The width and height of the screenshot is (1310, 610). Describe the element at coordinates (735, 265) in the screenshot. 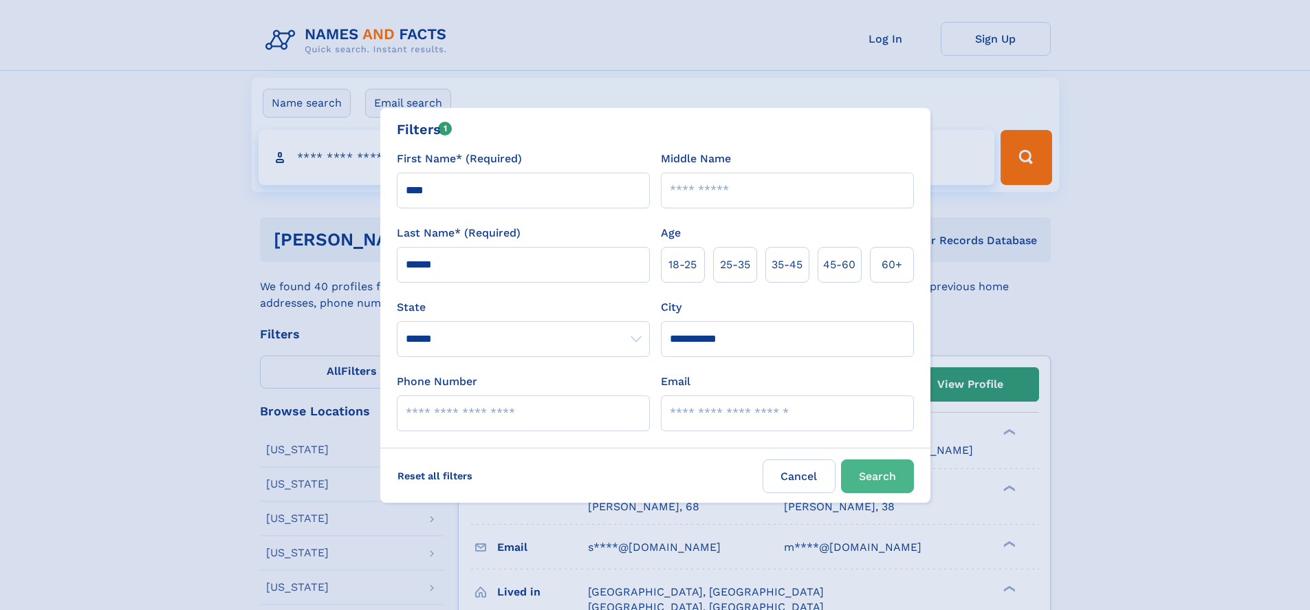

I see `span: 25‑35` at that location.